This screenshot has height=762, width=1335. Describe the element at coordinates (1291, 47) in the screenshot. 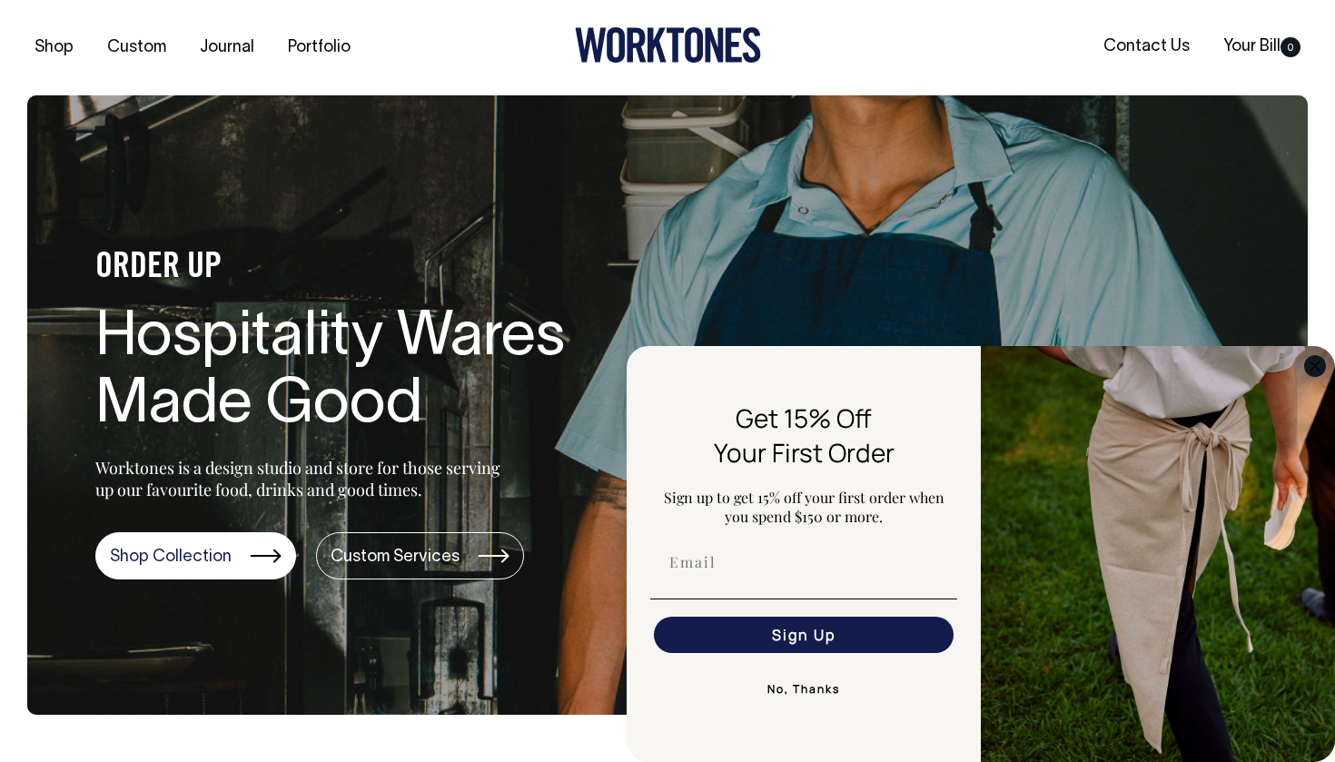

I see `span: 0` at that location.